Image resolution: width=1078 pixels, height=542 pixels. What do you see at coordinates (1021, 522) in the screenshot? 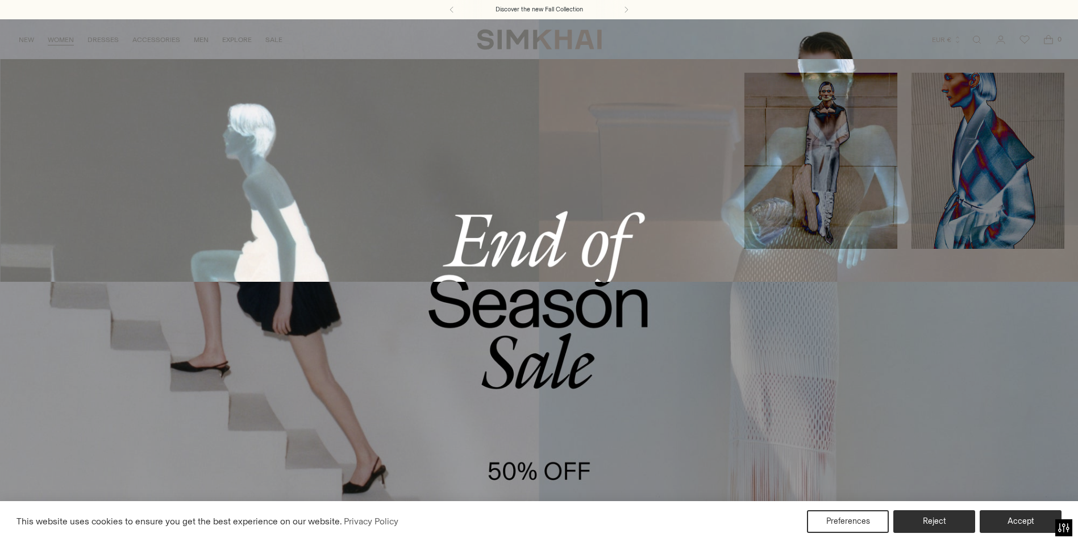
I see `button: Accept` at bounding box center [1021, 522].